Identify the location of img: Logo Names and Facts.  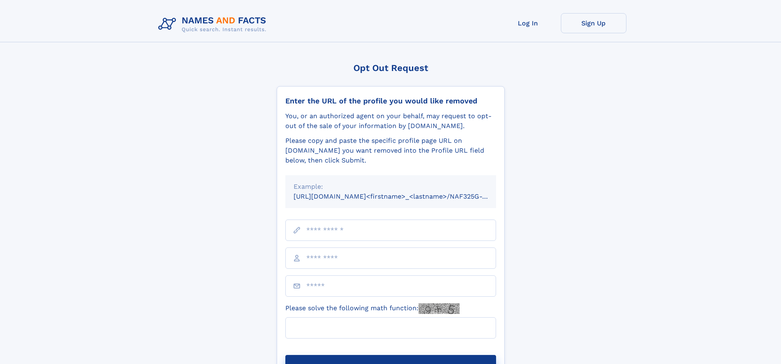
(214, 24).